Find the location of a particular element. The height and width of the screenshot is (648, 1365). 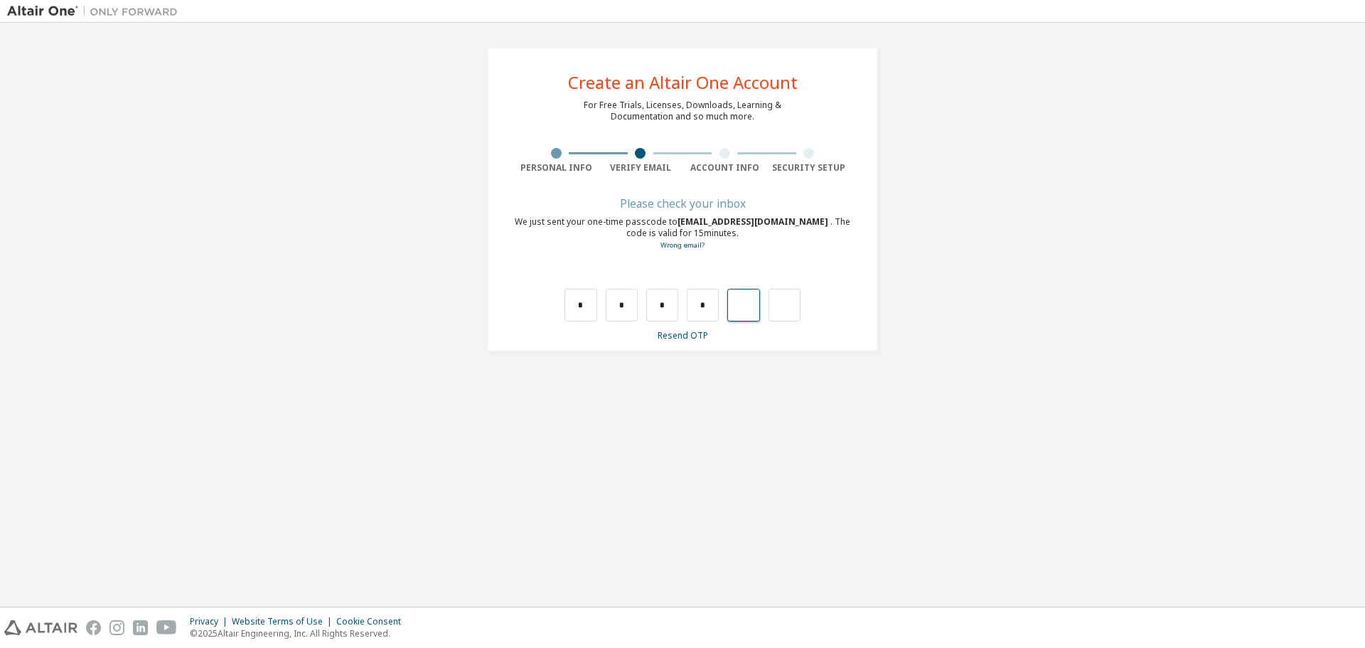

a: Go back to the registration form is located at coordinates (682, 245).